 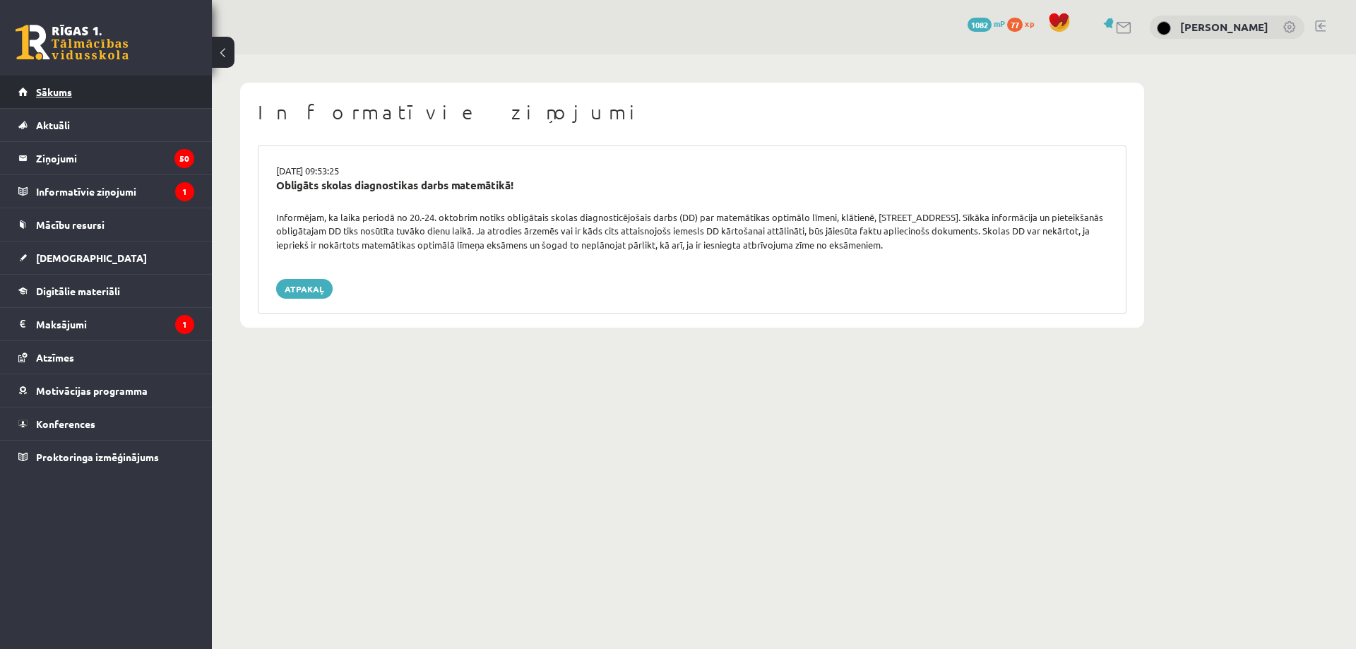 What do you see at coordinates (115, 324) in the screenshot?
I see `legend: Maksājumi` at bounding box center [115, 324].